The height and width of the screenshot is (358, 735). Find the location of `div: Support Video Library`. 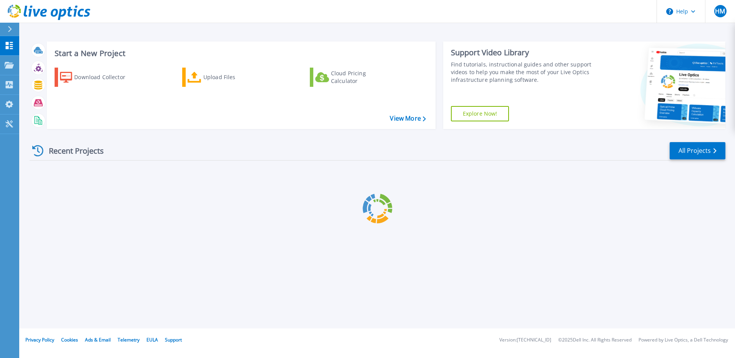

div: Support Video Library is located at coordinates (523, 53).